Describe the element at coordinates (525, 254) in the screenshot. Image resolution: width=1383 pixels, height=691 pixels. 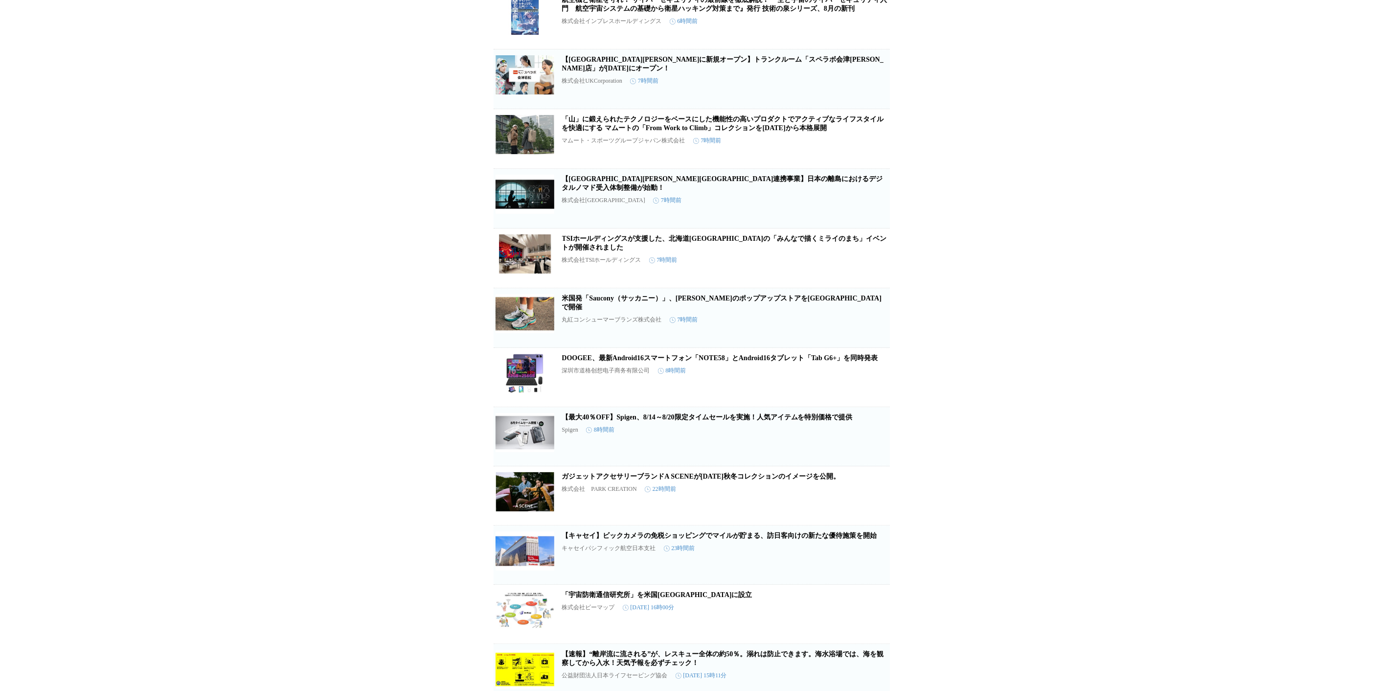
I see `img: TSIホールディングスが支援した、北海道上川町の「みんなで描くミライのまち」イベントが開催されました` at that location.